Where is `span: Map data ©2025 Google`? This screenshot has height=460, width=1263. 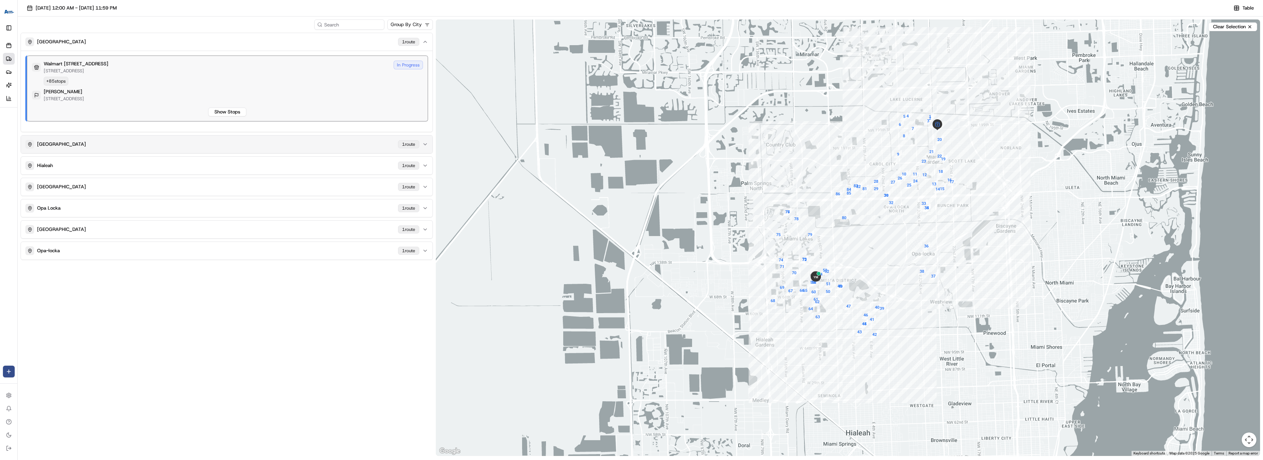 span: Map data ©2025 Google is located at coordinates (1189, 453).